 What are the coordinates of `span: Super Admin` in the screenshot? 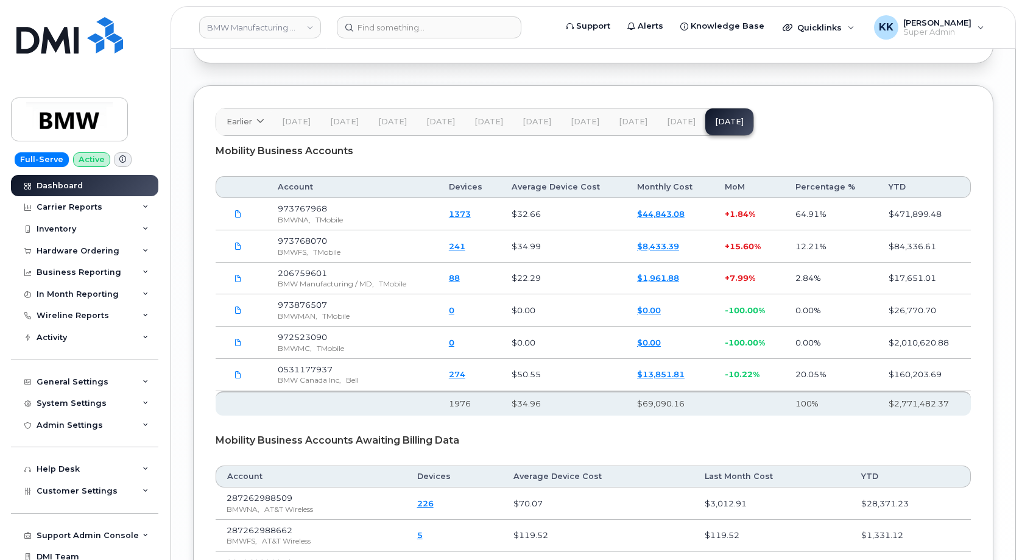 It's located at (937, 32).